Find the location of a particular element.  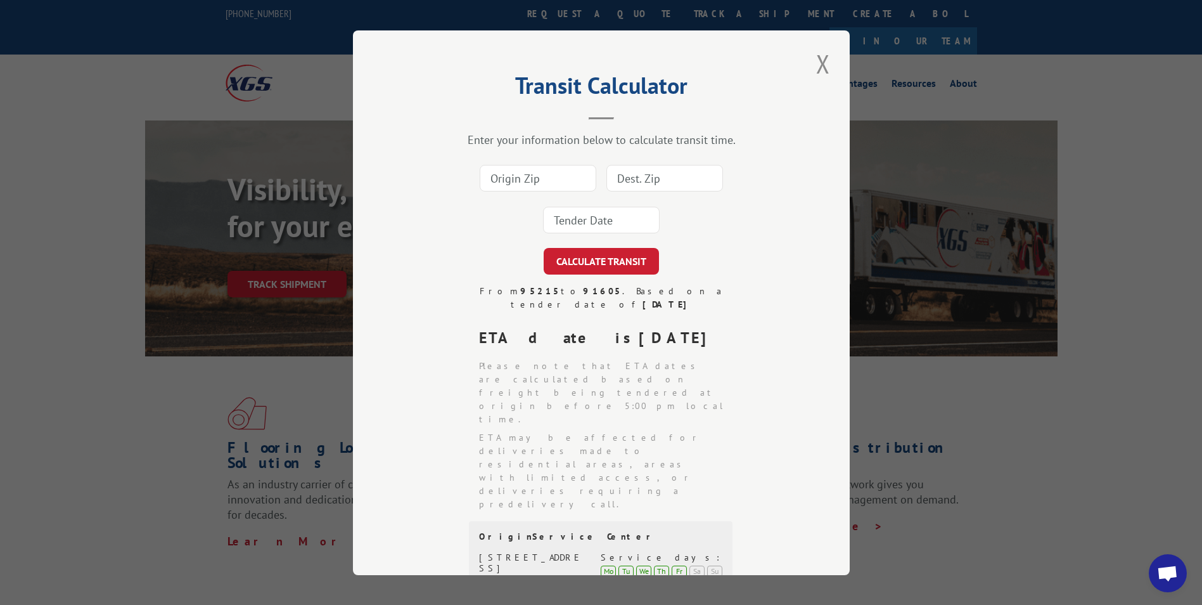

h2: Transit Calculator is located at coordinates (601, 89).